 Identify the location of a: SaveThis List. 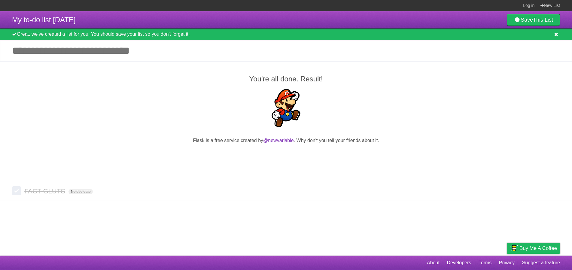
(533, 20).